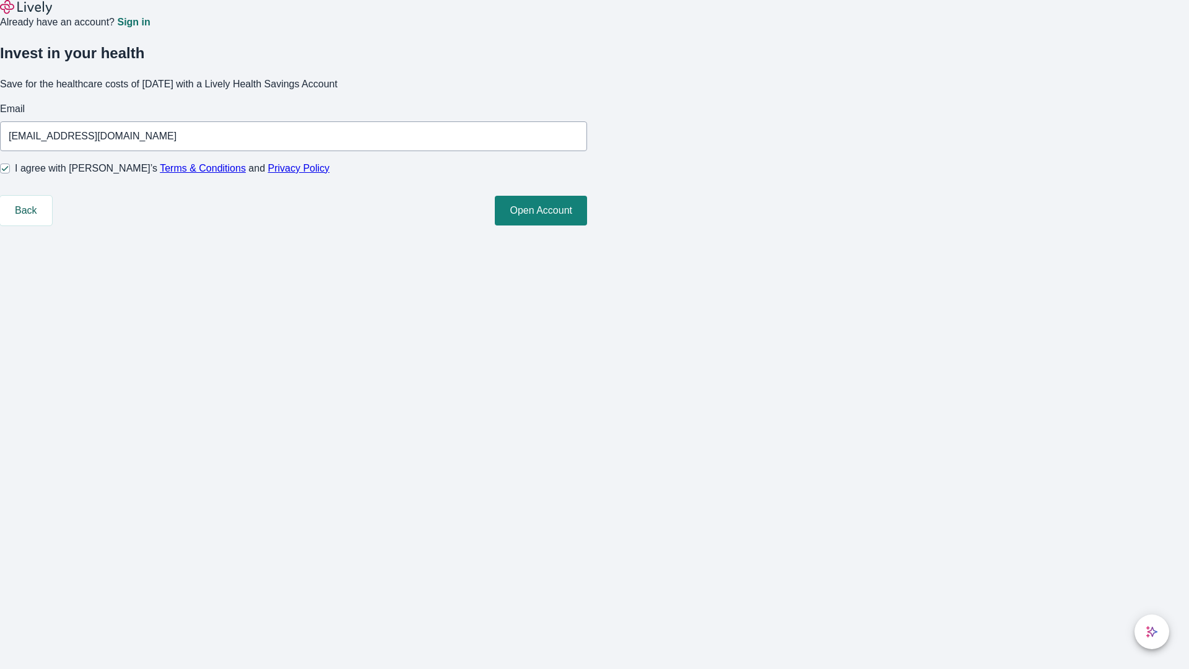 The image size is (1189, 669). Describe the element at coordinates (133, 22) in the screenshot. I see `a: Sign in` at that location.